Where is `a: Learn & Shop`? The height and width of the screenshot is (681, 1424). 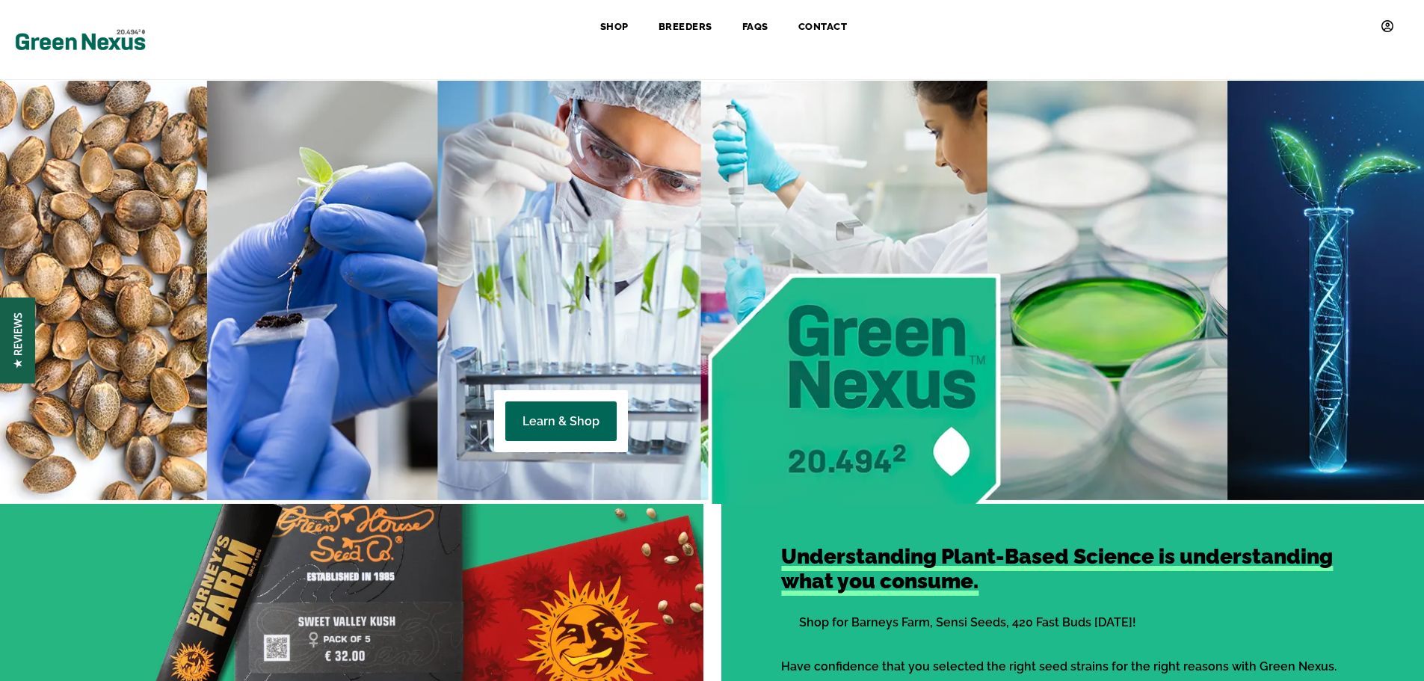
a: Learn & Shop is located at coordinates (561, 421).